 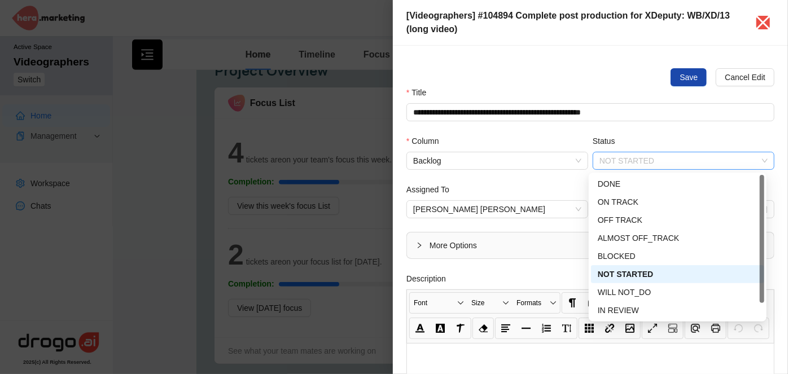 What do you see at coordinates (597, 246) in the screenshot?
I see `span: More Options` at bounding box center [597, 246].